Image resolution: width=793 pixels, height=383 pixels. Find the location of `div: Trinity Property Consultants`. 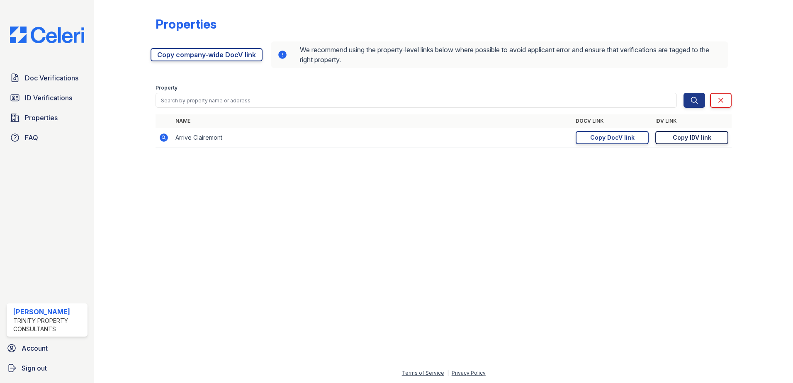

div: Trinity Property Consultants is located at coordinates (49, 325).